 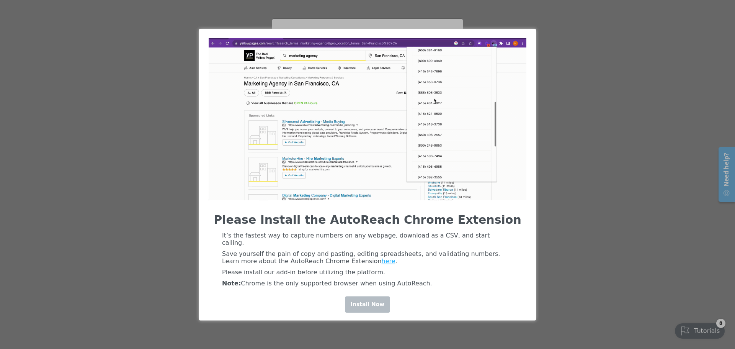 What do you see at coordinates (14, 30) in the screenshot?
I see `div: Open Resource Center` at bounding box center [14, 30].